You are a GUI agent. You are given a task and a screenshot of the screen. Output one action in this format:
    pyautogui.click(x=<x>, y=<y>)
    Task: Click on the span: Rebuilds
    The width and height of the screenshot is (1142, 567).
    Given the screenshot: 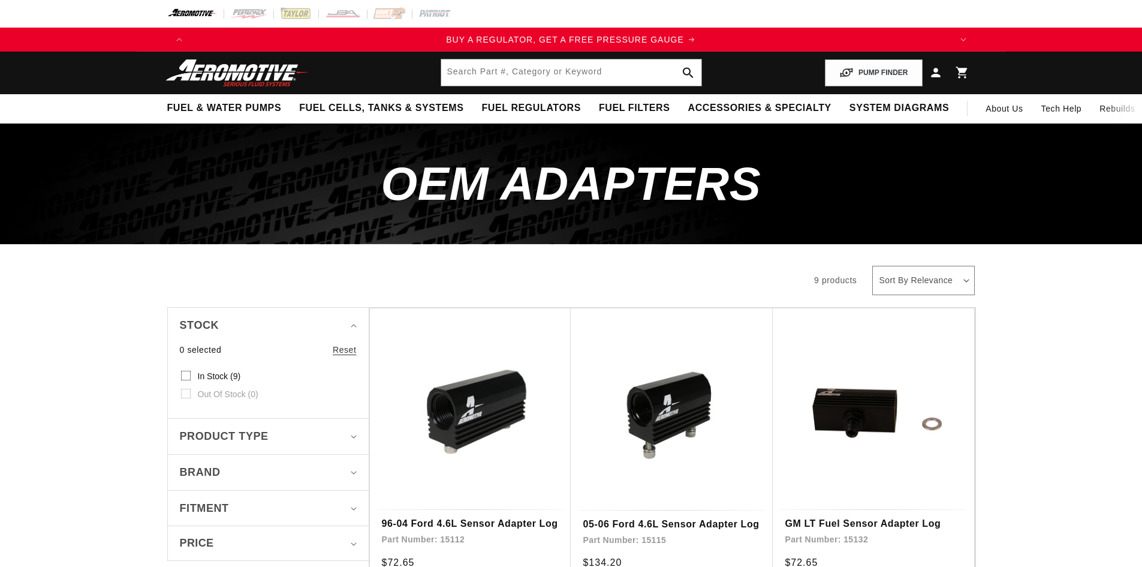 What is the action you would take?
    pyautogui.click(x=1117, y=109)
    